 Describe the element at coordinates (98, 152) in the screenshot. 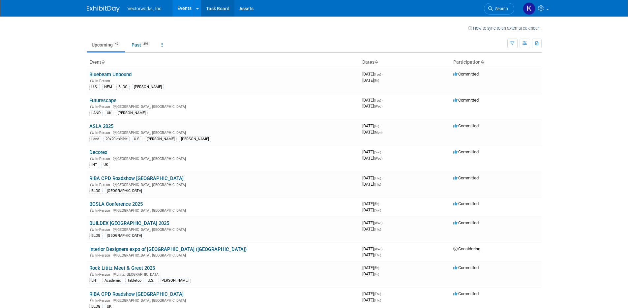

I see `a: Decorex` at that location.